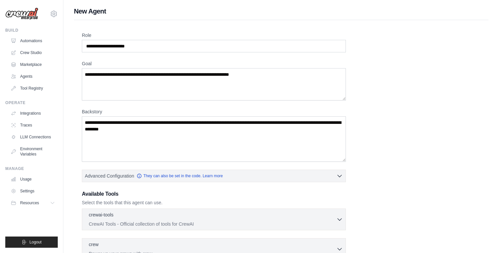  Describe the element at coordinates (214, 64) in the screenshot. I see `label: Goal` at that location.